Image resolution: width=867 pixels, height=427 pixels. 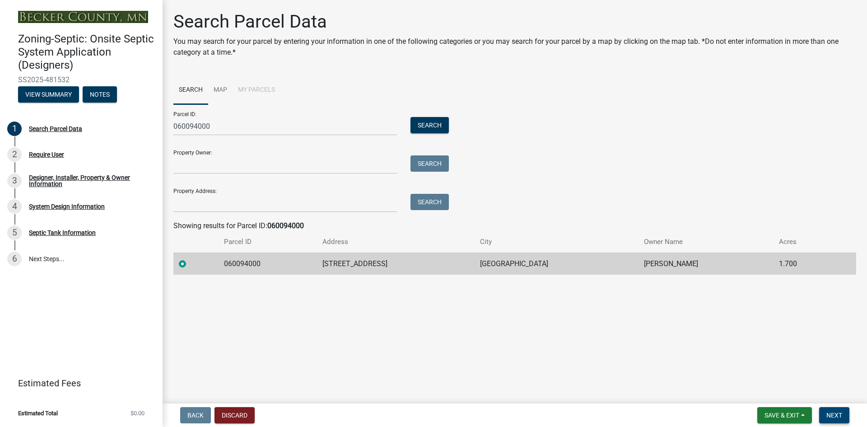 I want to click on span: Save & Exit, so click(x=782, y=415).